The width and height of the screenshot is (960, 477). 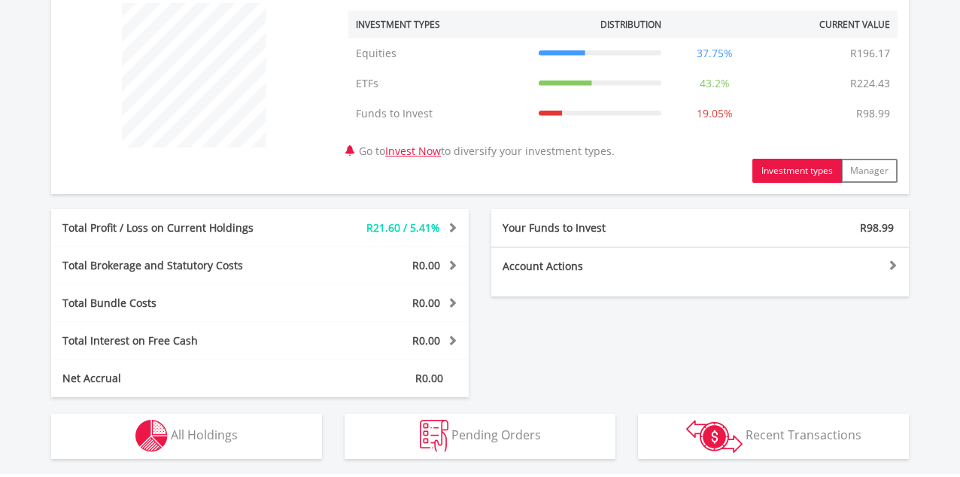 I want to click on button: Investment types, so click(x=797, y=171).